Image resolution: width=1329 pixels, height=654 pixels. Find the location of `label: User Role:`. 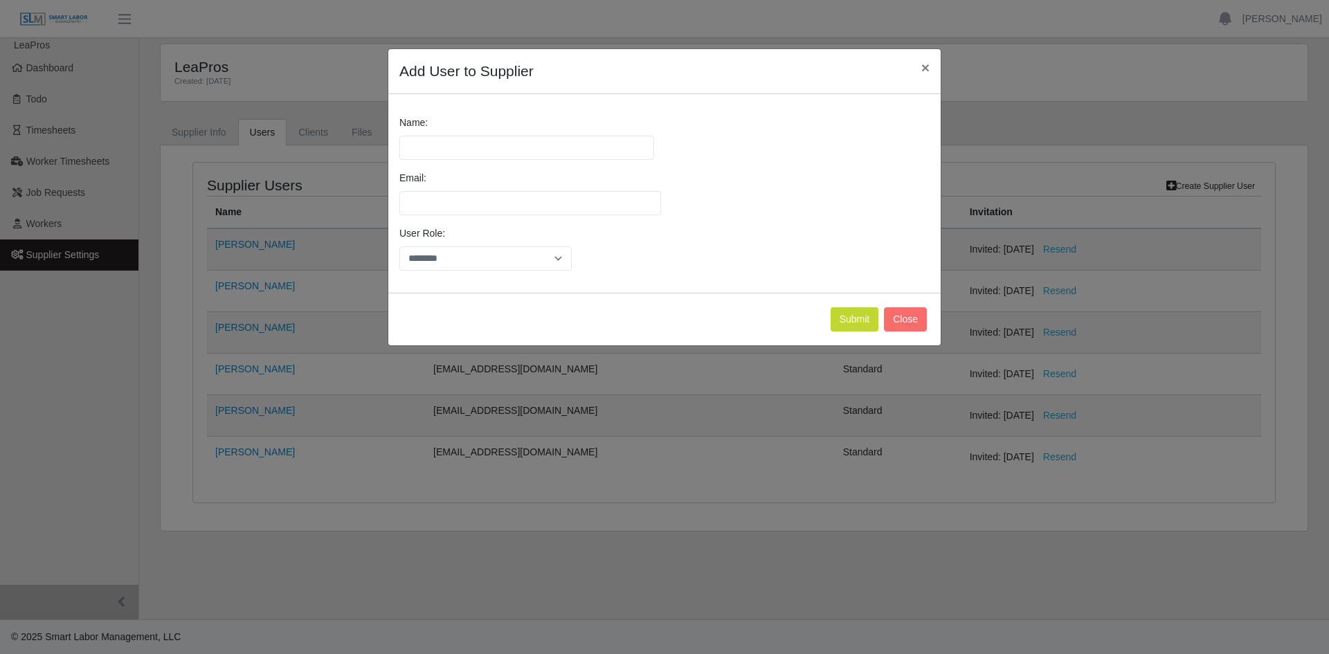

label: User Role: is located at coordinates (422, 233).